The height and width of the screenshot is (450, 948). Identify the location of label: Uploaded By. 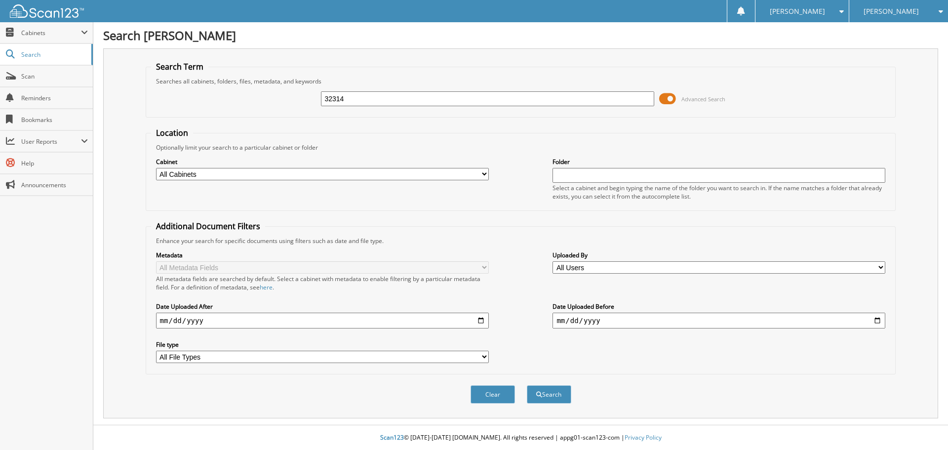
(719, 255).